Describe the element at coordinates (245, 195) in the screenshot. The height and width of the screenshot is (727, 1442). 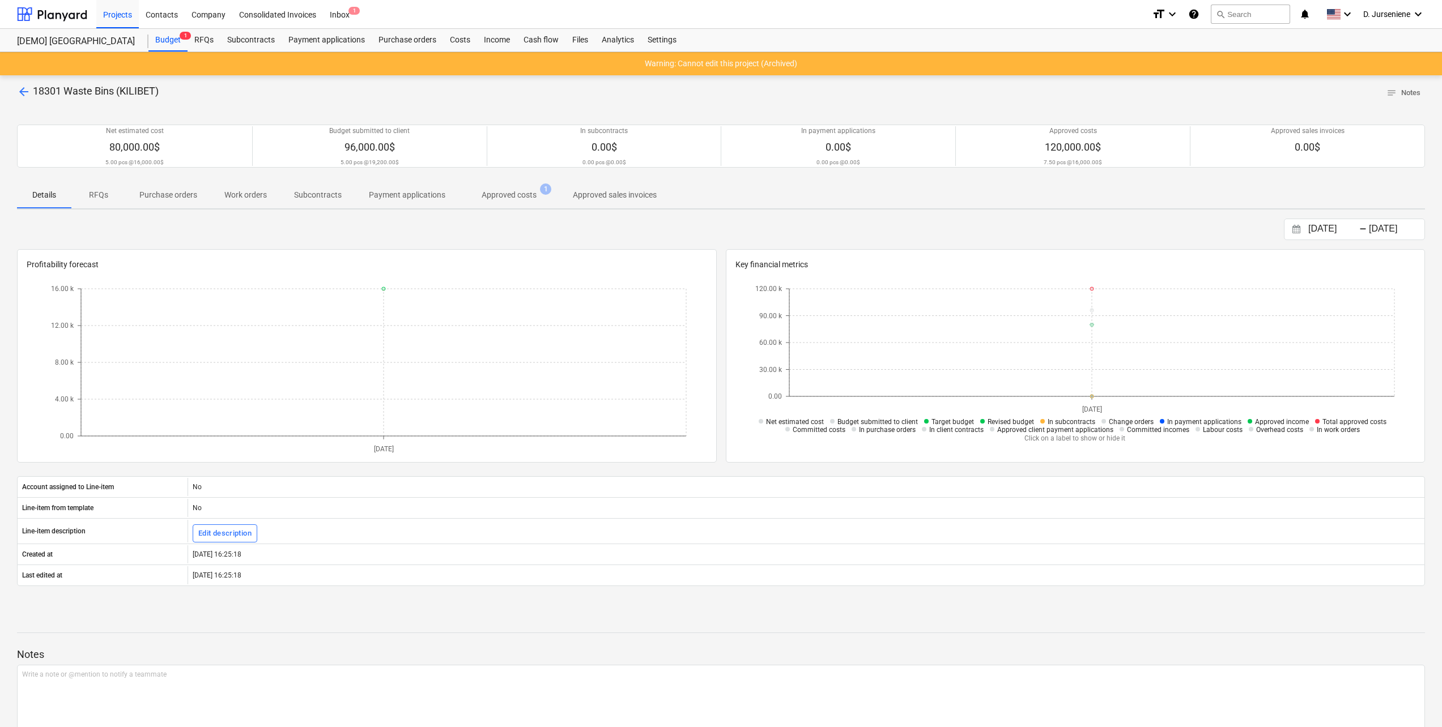
I see `p: Work orders` at that location.